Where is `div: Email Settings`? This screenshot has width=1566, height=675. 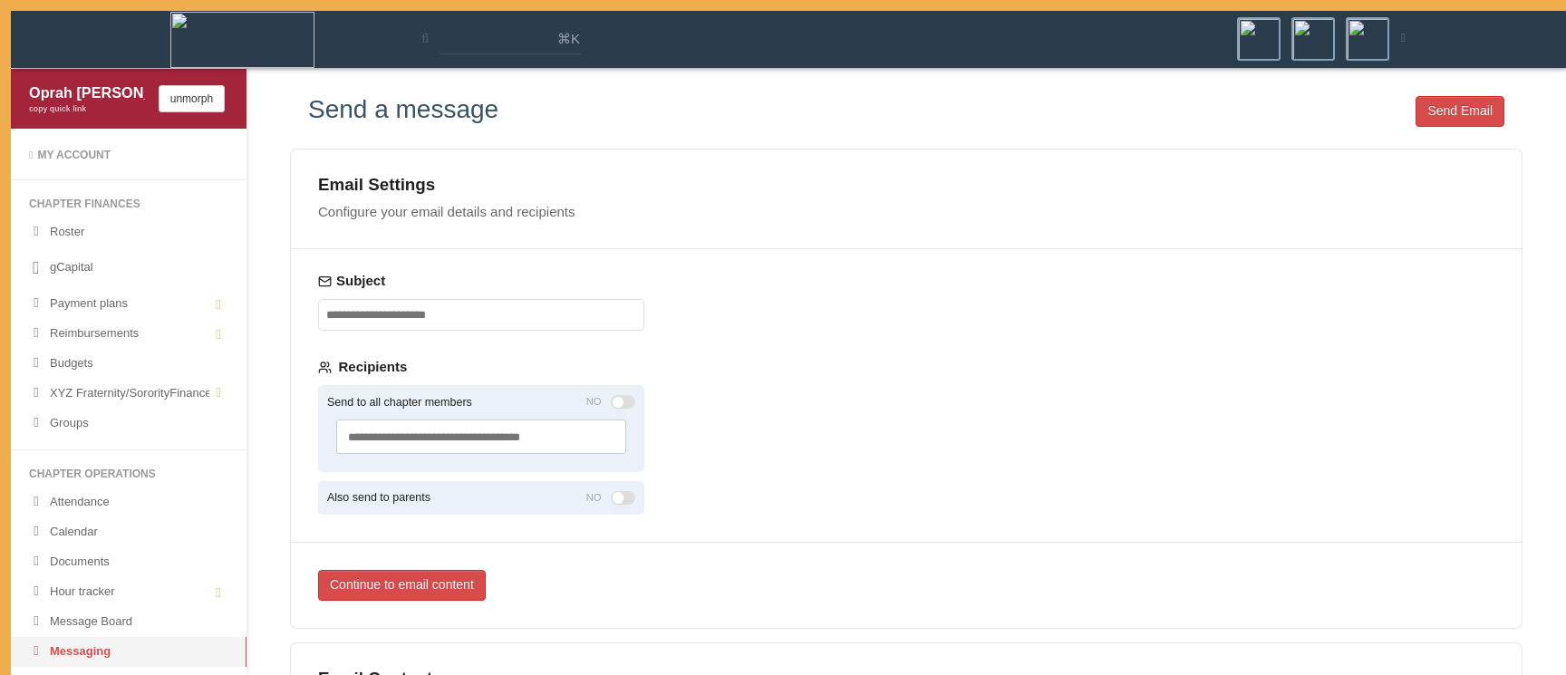 div: Email Settings is located at coordinates (906, 185).